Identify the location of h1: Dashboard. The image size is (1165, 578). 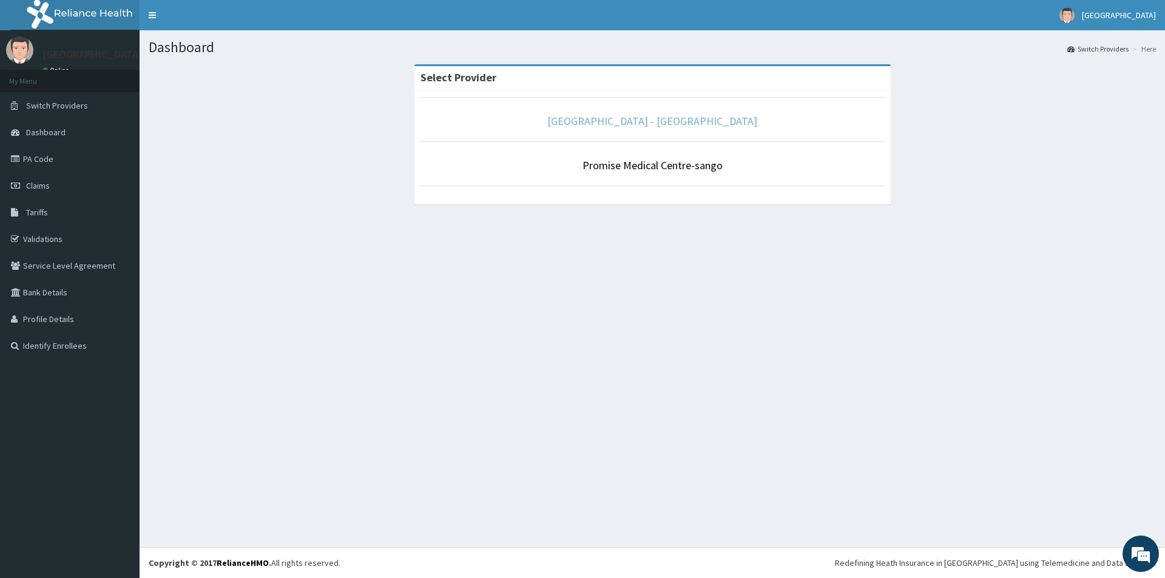
(652, 47).